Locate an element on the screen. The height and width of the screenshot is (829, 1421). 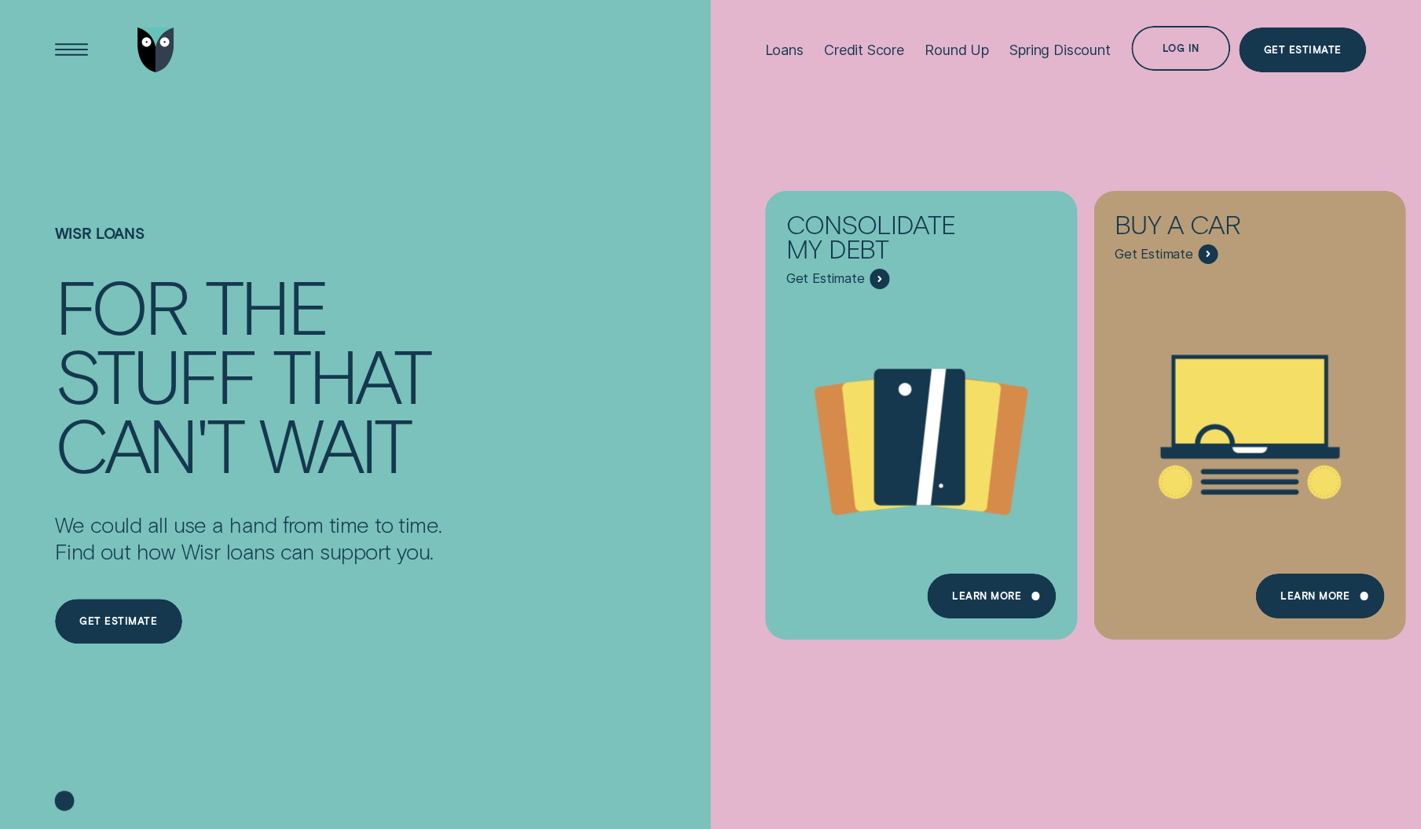
div: Spring Discount is located at coordinates (1060, 49).